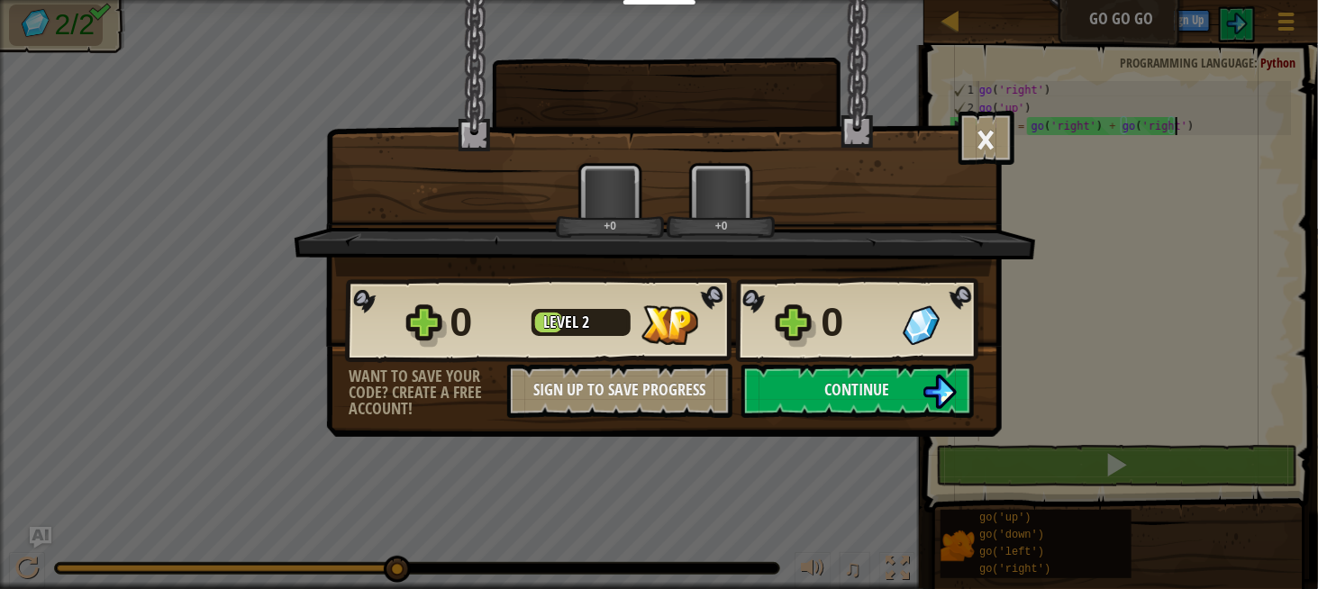 The height and width of the screenshot is (589, 1318). What do you see at coordinates (921, 325) in the screenshot?
I see `img: Gems Gained` at bounding box center [921, 325].